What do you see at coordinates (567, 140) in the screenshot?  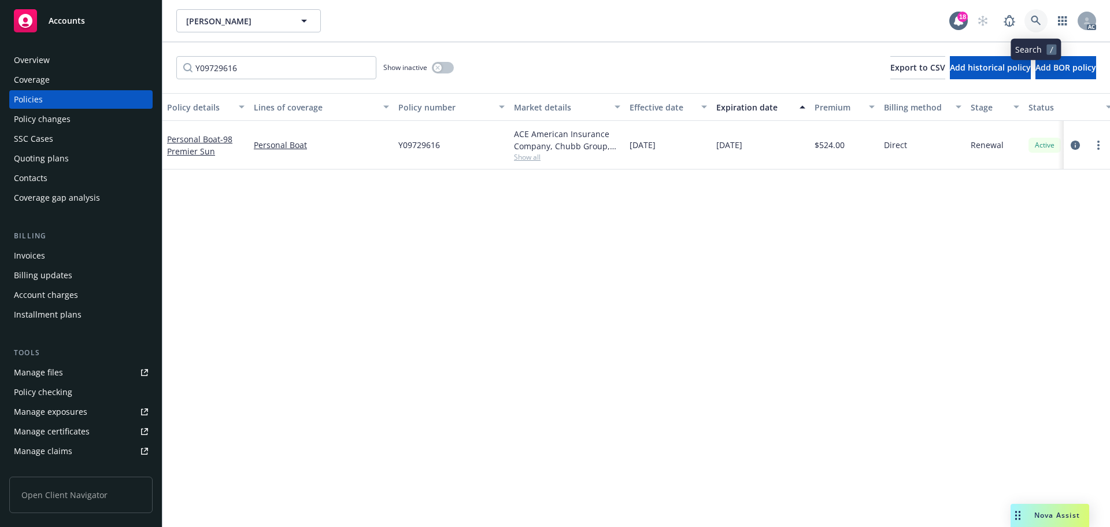 I see `div: ACE American Insurance Company, Chubb Group, American Marine Insurance` at bounding box center [567, 140].